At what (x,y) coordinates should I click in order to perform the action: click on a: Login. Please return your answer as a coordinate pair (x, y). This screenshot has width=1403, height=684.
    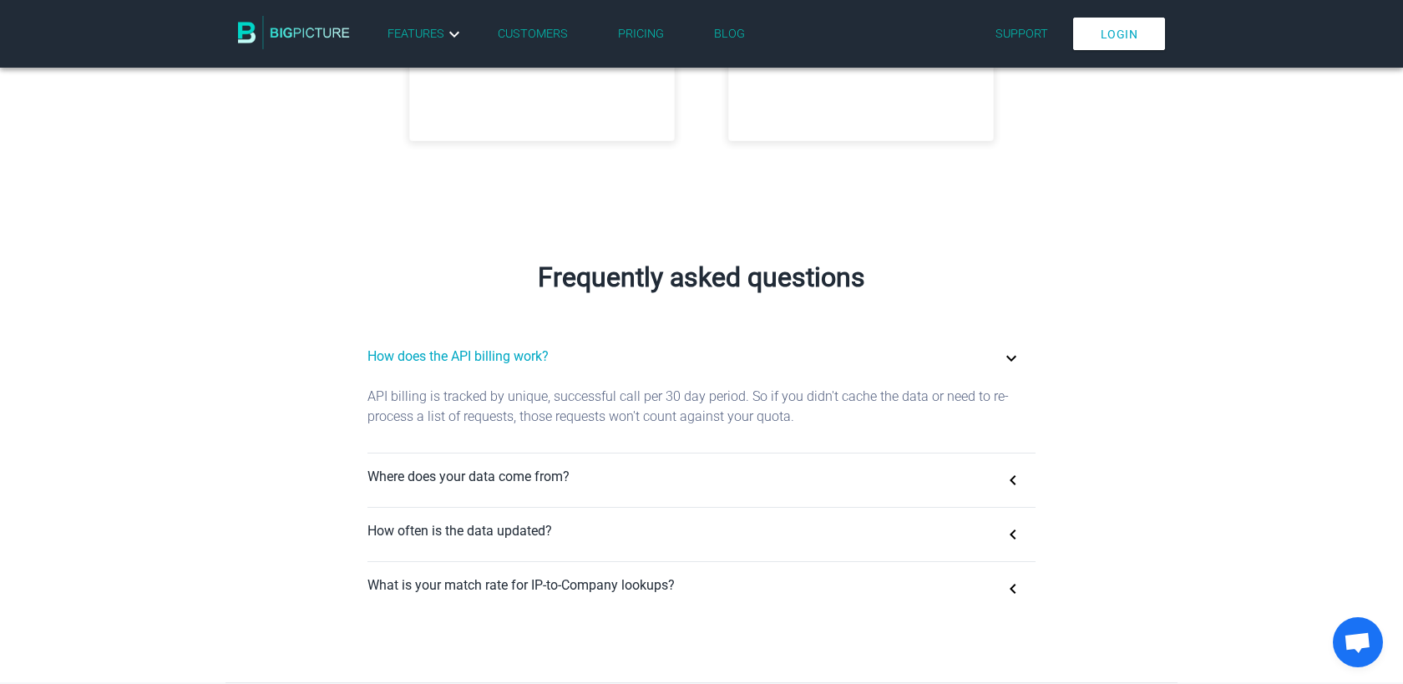
    Looking at the image, I should click on (1119, 33).